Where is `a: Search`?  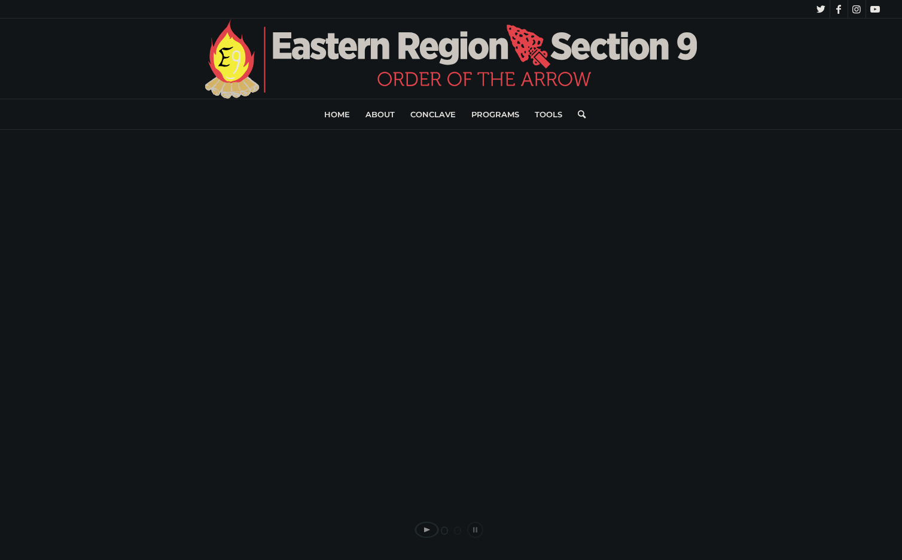 a: Search is located at coordinates (578, 114).